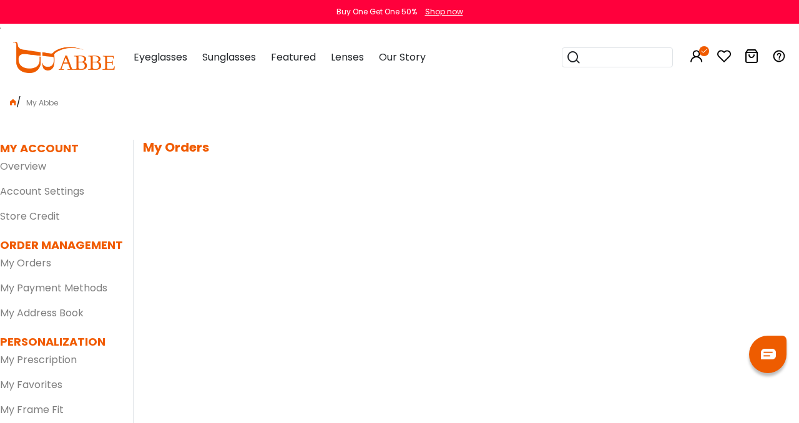 The height and width of the screenshot is (423, 799). I want to click on h5: My Orders, so click(470, 147).